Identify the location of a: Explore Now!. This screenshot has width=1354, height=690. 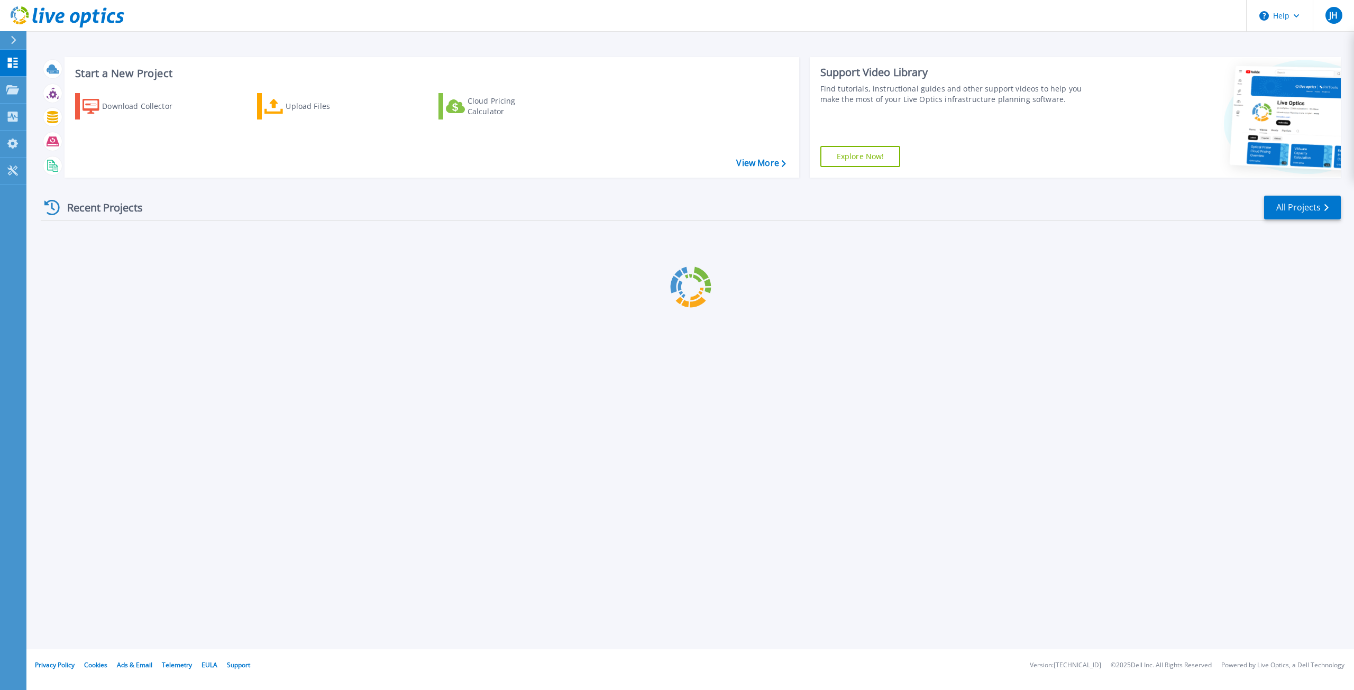
(861, 157).